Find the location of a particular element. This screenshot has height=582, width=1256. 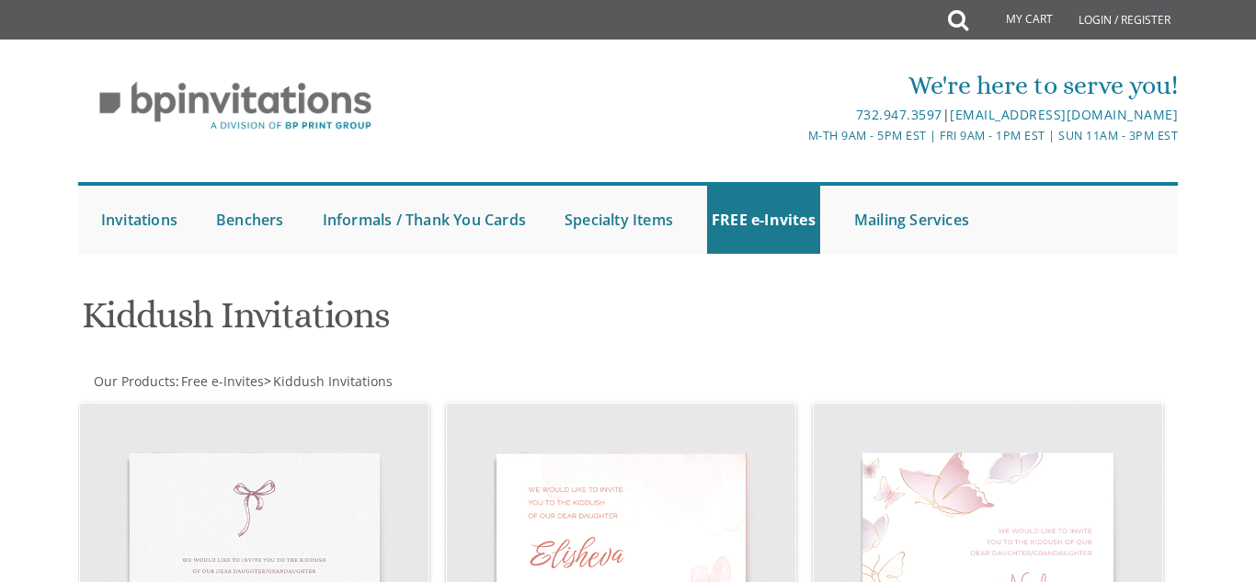

h1: Kiddush Invitations is located at coordinates (441, 322).